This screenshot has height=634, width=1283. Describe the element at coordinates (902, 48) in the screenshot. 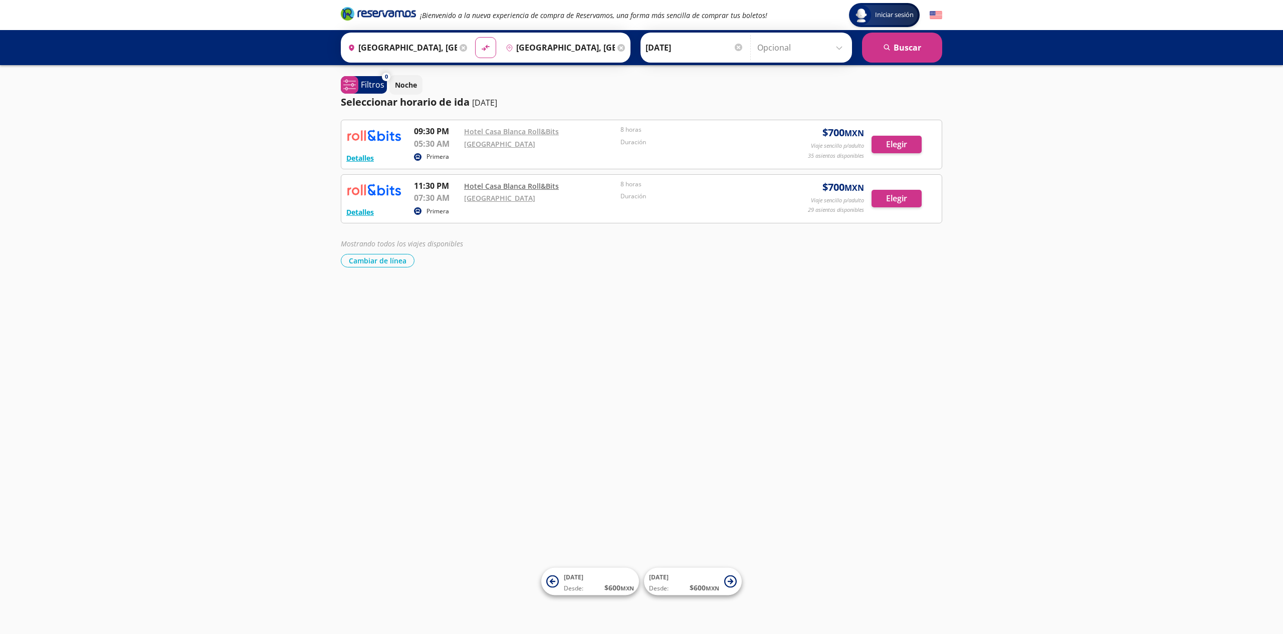

I see `button: Buscar` at that location.